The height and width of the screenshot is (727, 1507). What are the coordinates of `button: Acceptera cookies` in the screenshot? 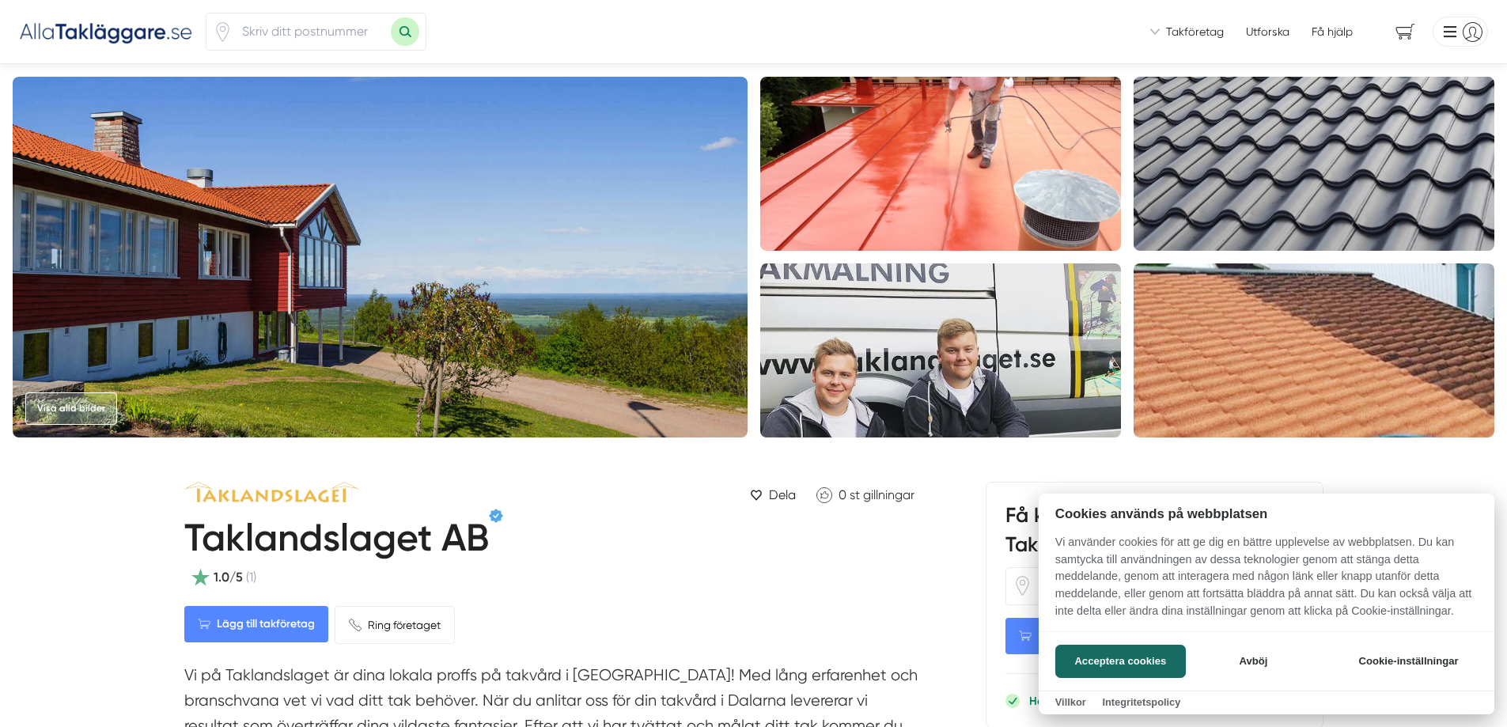 It's located at (1120, 661).